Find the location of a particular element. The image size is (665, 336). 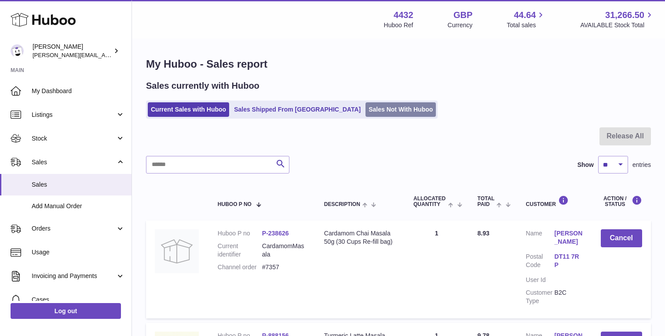

strong: GBP is located at coordinates (462, 15).